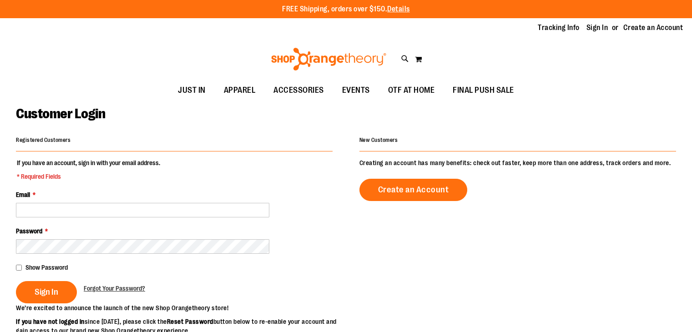 This screenshot has width=692, height=332. I want to click on span: APPAREL, so click(240, 90).